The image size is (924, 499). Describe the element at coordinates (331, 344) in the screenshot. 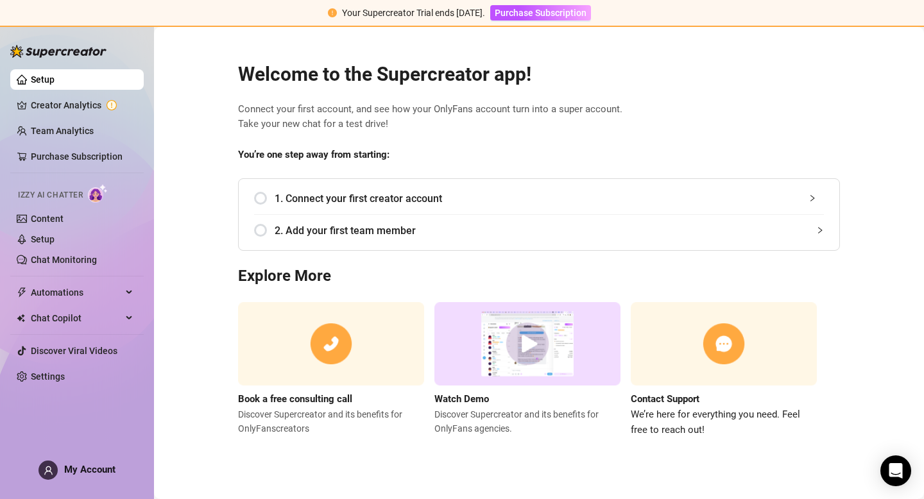

I see `img: consulting call` at that location.